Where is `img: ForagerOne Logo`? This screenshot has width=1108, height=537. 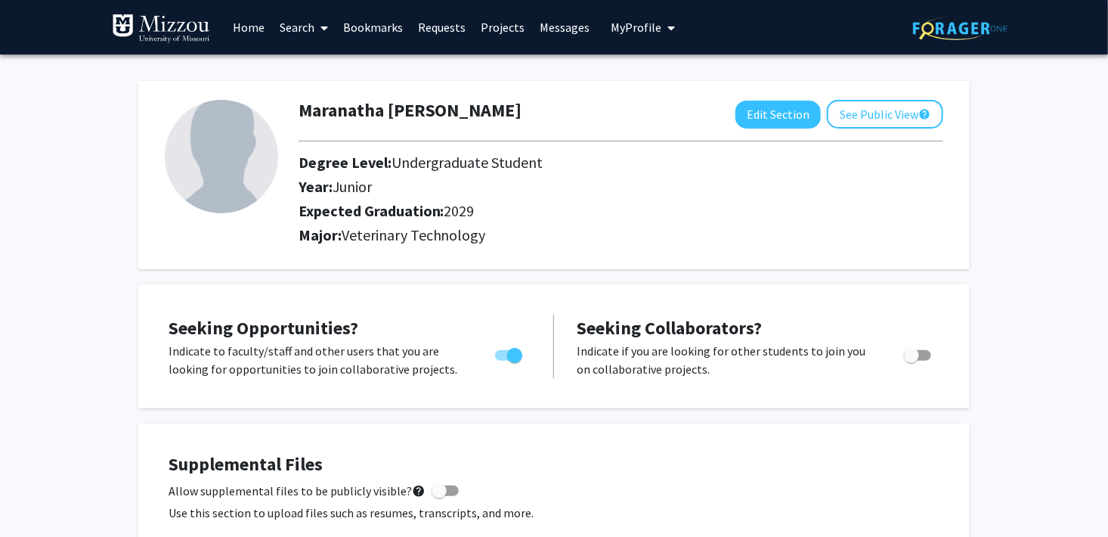
img: ForagerOne Logo is located at coordinates (960, 28).